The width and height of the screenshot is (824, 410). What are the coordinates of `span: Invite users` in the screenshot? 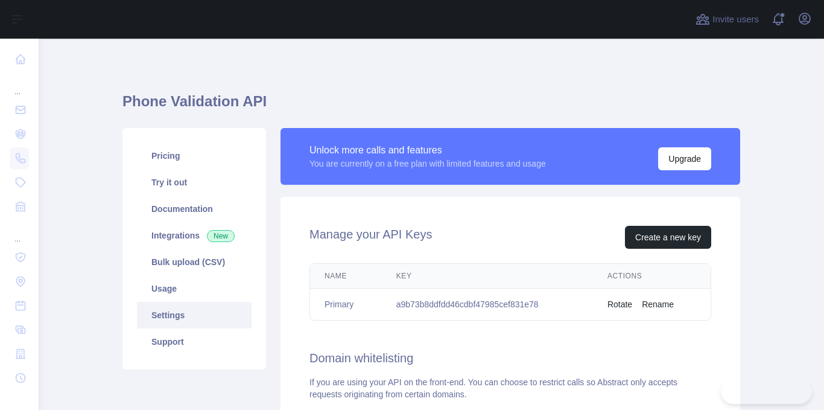 It's located at (736, 19).